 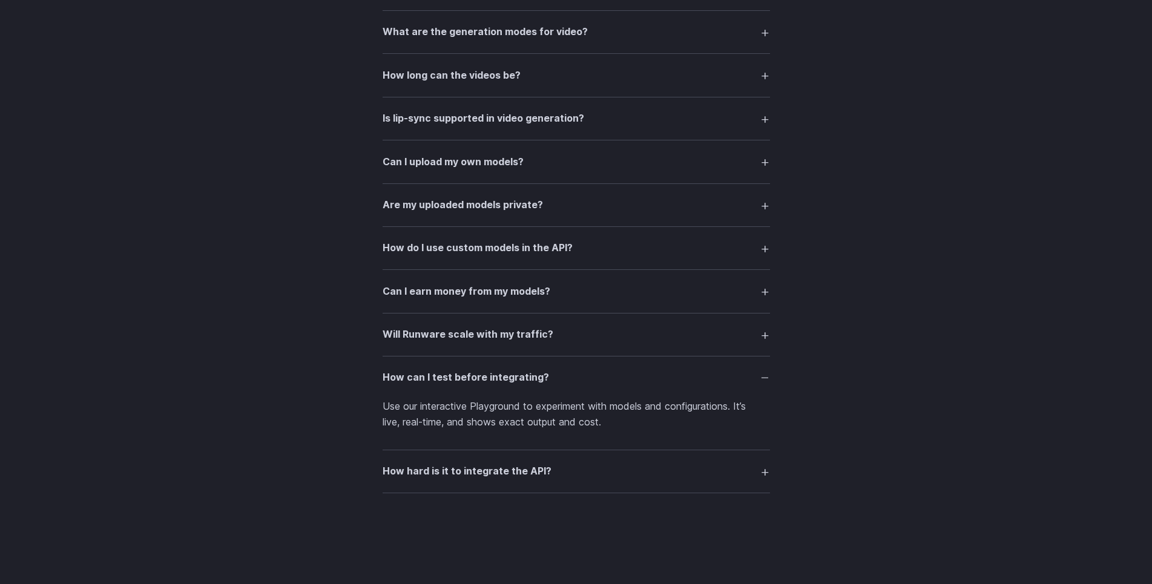 I want to click on summary: How long can the videos be?, so click(x=576, y=75).